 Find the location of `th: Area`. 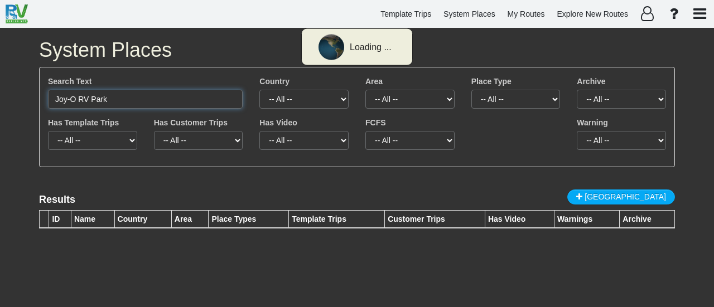

th: Area is located at coordinates (190, 219).